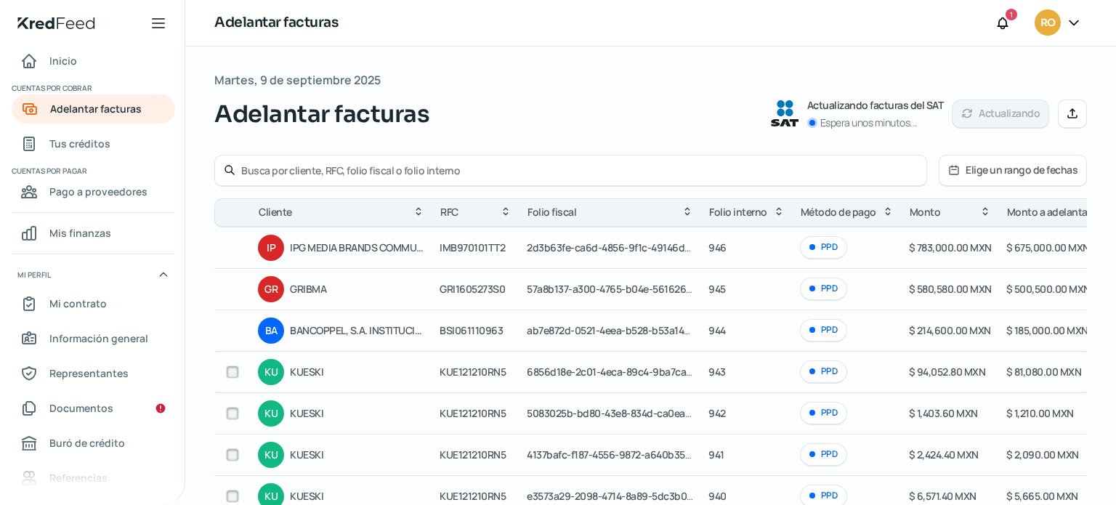 Image resolution: width=1116 pixels, height=505 pixels. I want to click on a: Información general, so click(93, 339).